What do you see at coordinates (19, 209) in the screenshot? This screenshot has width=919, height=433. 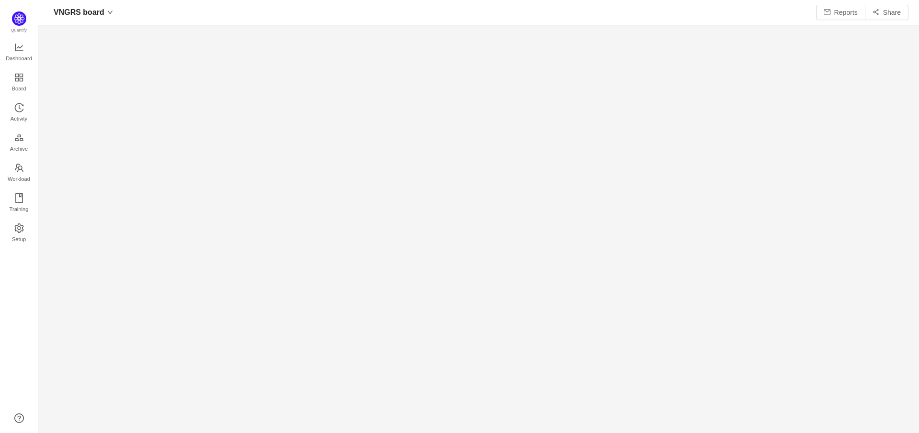 I see `span: Training` at bounding box center [19, 209].